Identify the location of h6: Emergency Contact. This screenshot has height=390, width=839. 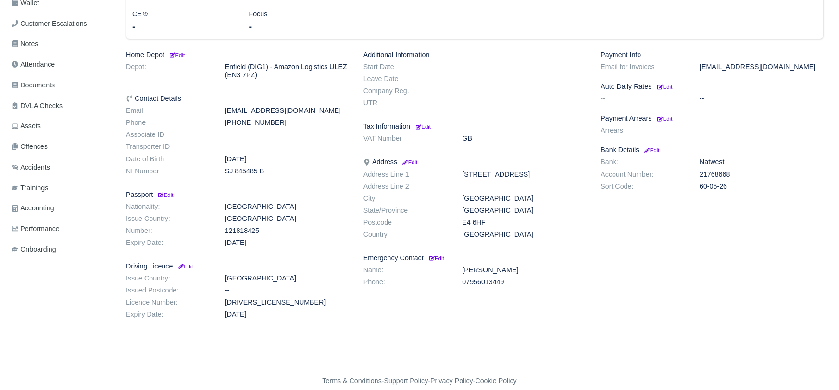
(475, 258).